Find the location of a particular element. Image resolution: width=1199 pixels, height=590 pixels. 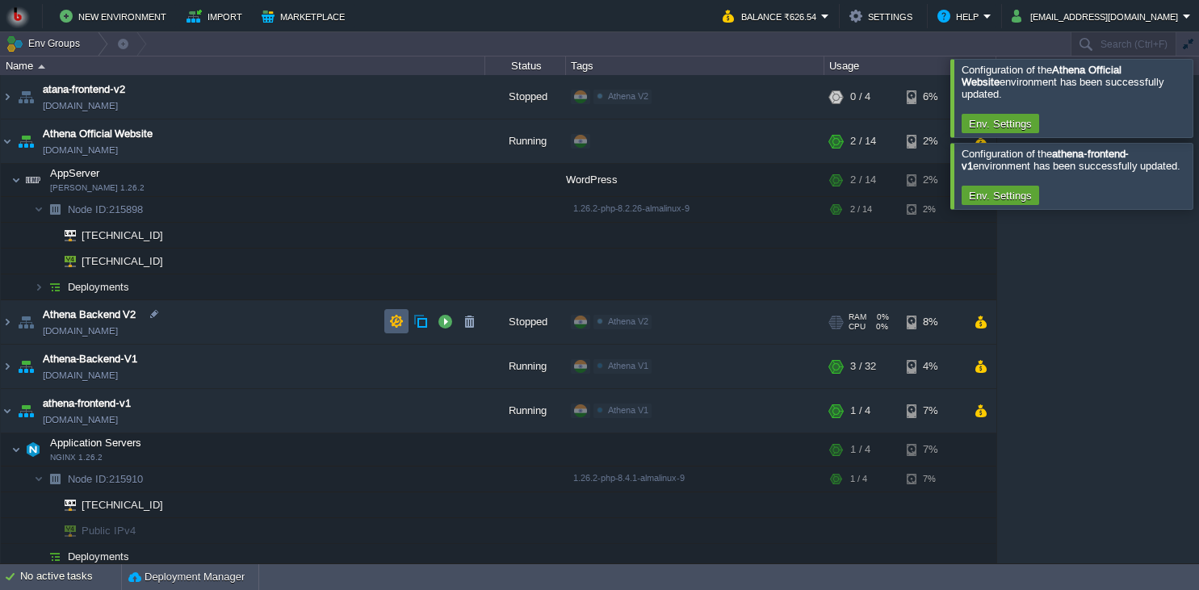

div: Stopped is located at coordinates (526, 322).